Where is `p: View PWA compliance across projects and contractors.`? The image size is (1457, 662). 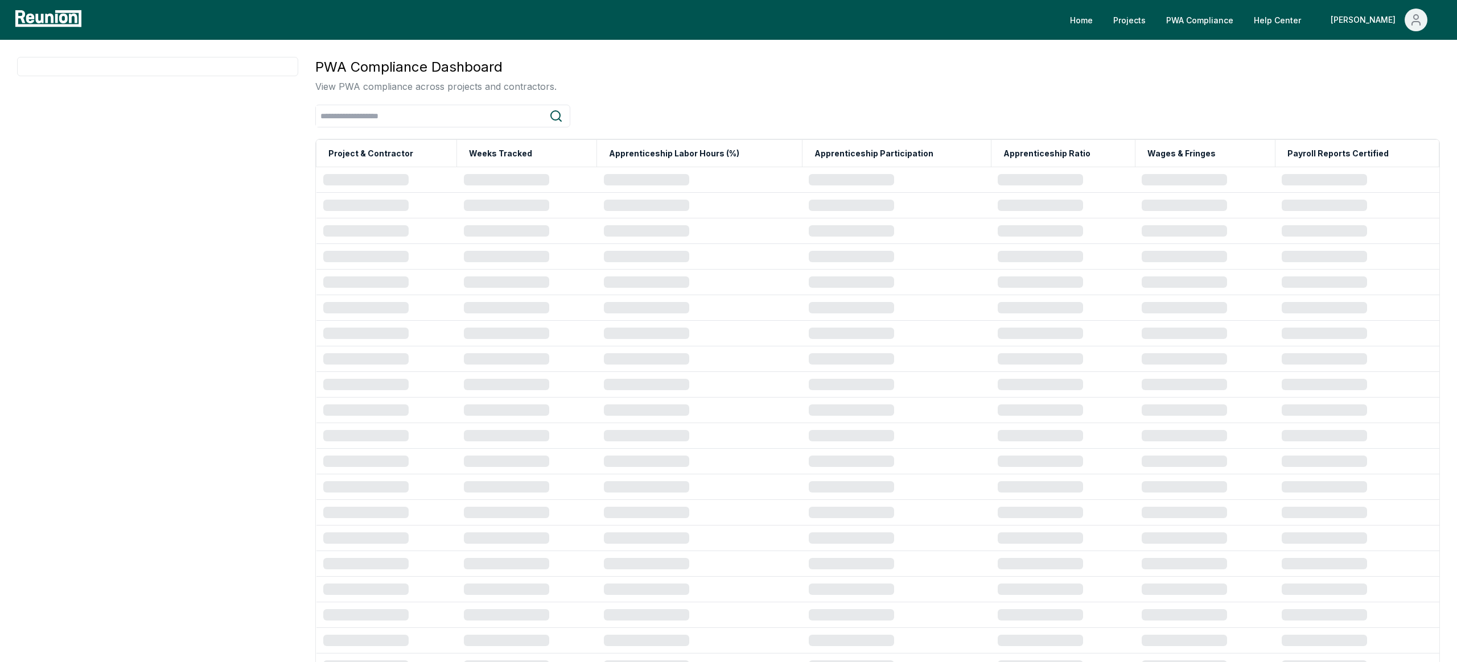 p: View PWA compliance across projects and contractors. is located at coordinates (436, 86).